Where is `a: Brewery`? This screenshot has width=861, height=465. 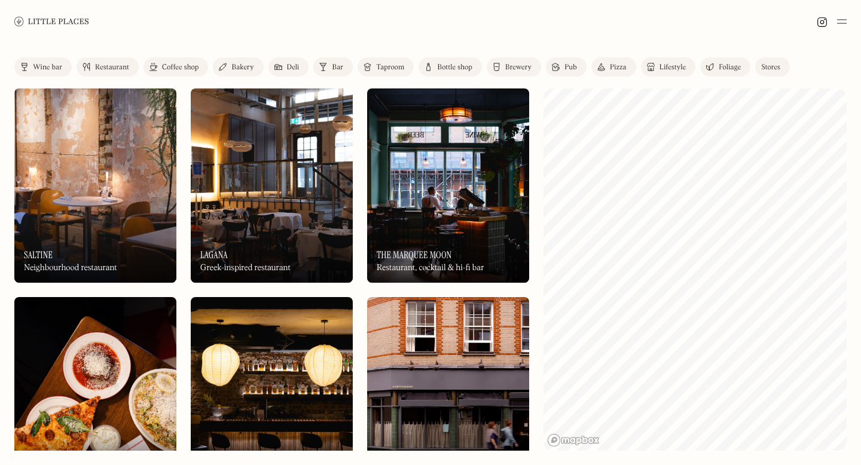 a: Brewery is located at coordinates (514, 67).